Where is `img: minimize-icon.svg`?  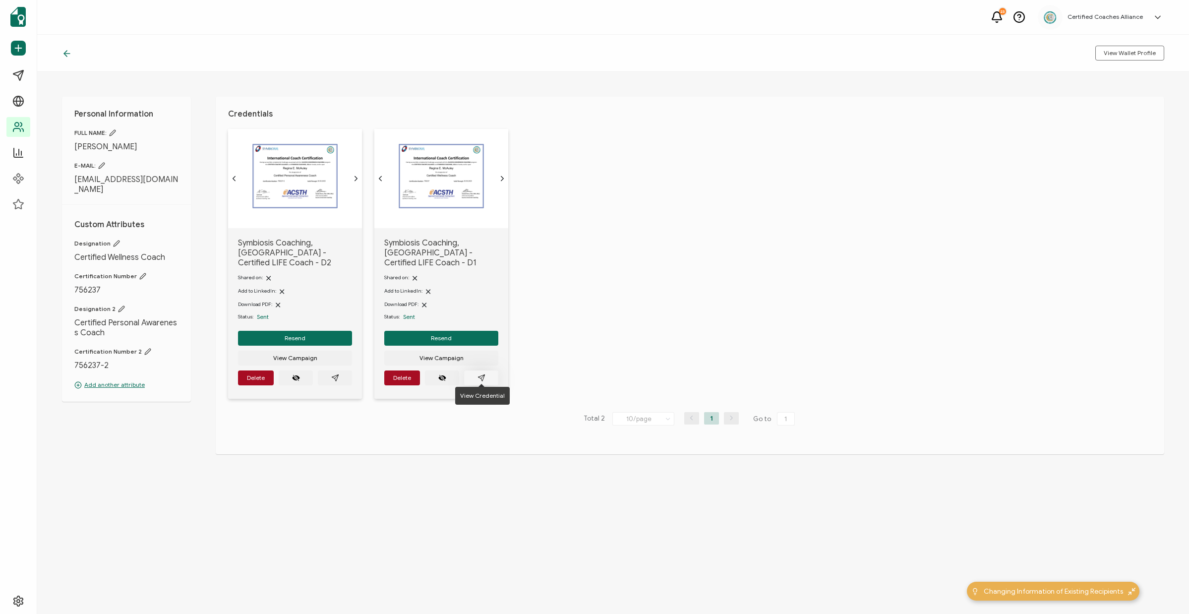
img: minimize-icon.svg is located at coordinates (1131, 591).